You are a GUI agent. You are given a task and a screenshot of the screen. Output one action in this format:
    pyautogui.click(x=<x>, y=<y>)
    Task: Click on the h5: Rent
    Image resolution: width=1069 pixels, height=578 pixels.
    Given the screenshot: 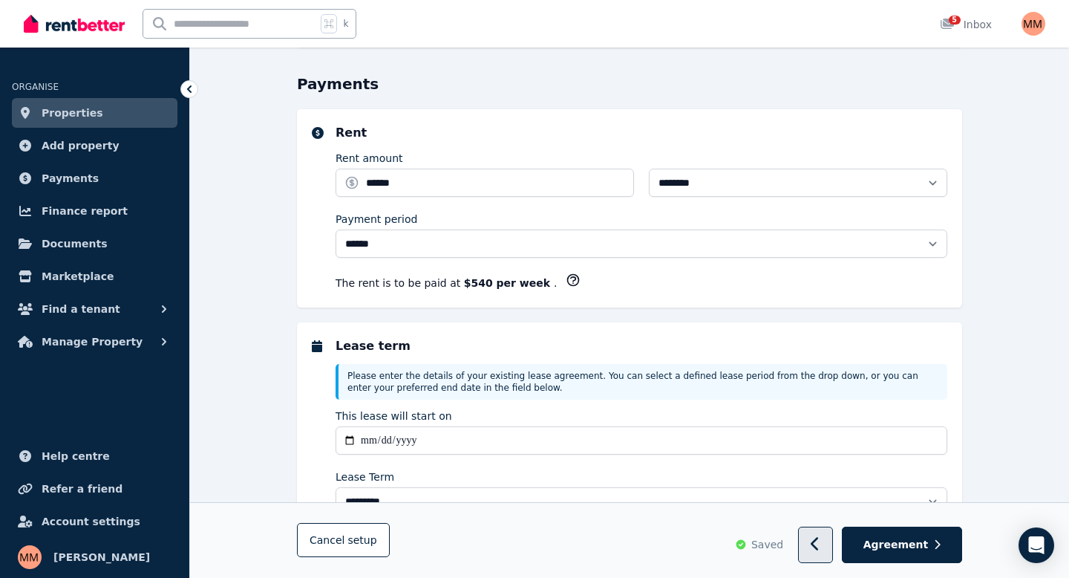 What is the action you would take?
    pyautogui.click(x=642, y=133)
    